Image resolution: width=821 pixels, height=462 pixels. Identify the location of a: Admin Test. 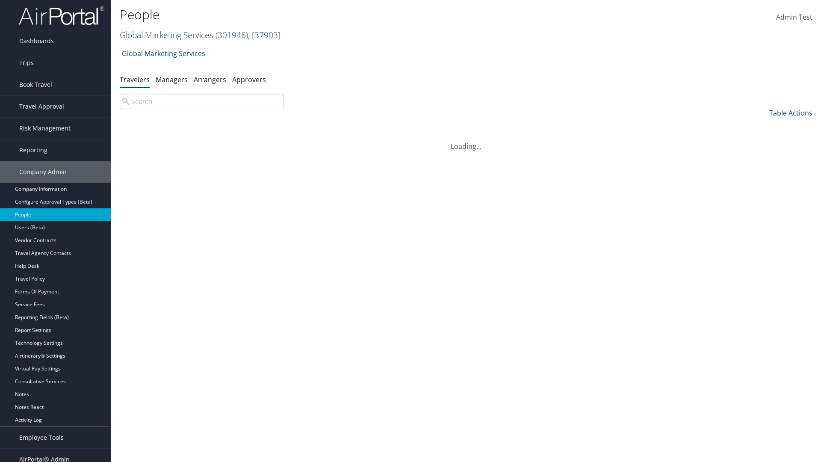
(794, 18).